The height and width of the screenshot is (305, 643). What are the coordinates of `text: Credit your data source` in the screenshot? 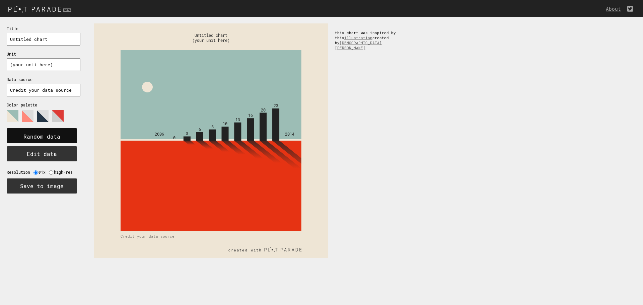 It's located at (147, 236).